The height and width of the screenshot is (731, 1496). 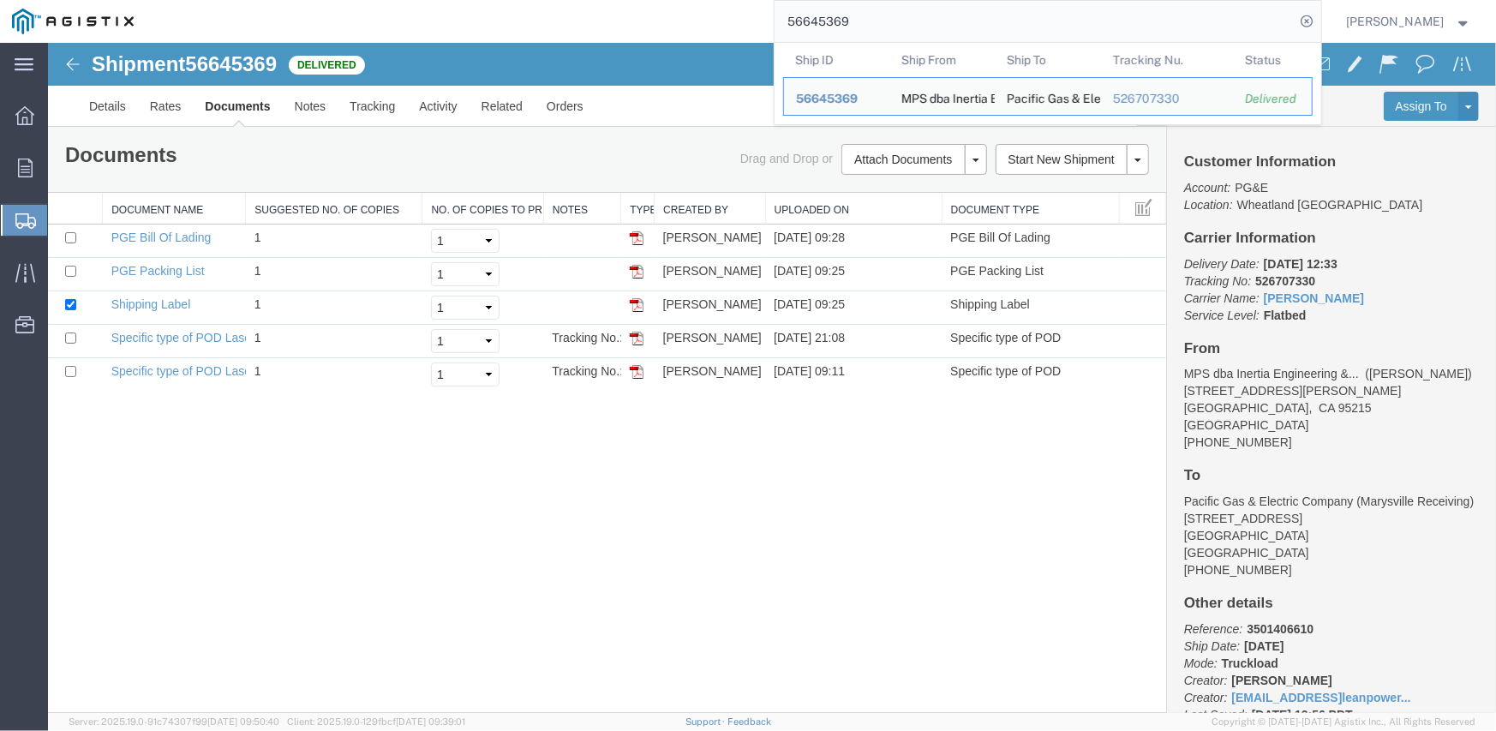 I want to click on span: Chantelle Bower, so click(x=1395, y=21).